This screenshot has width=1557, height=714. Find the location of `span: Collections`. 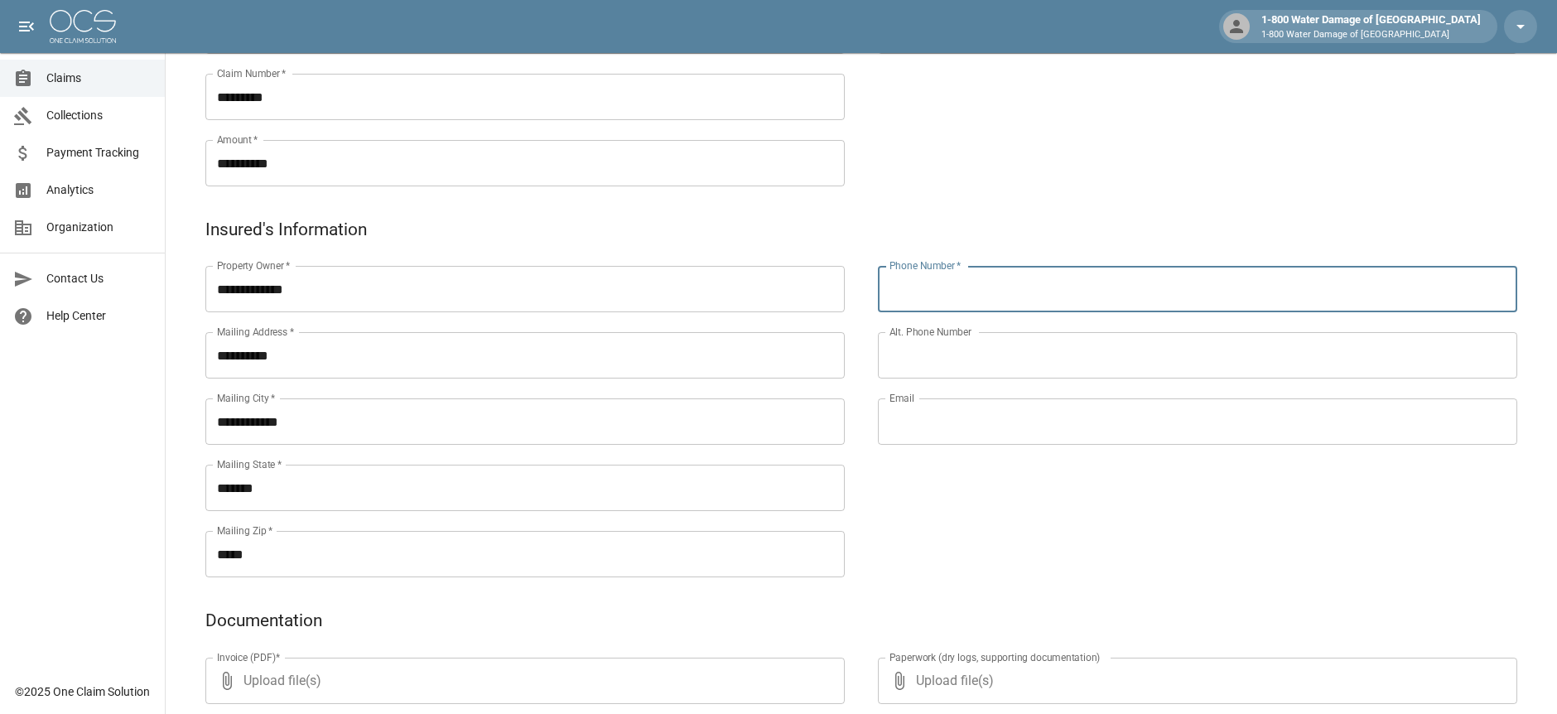

span: Collections is located at coordinates (99, 115).